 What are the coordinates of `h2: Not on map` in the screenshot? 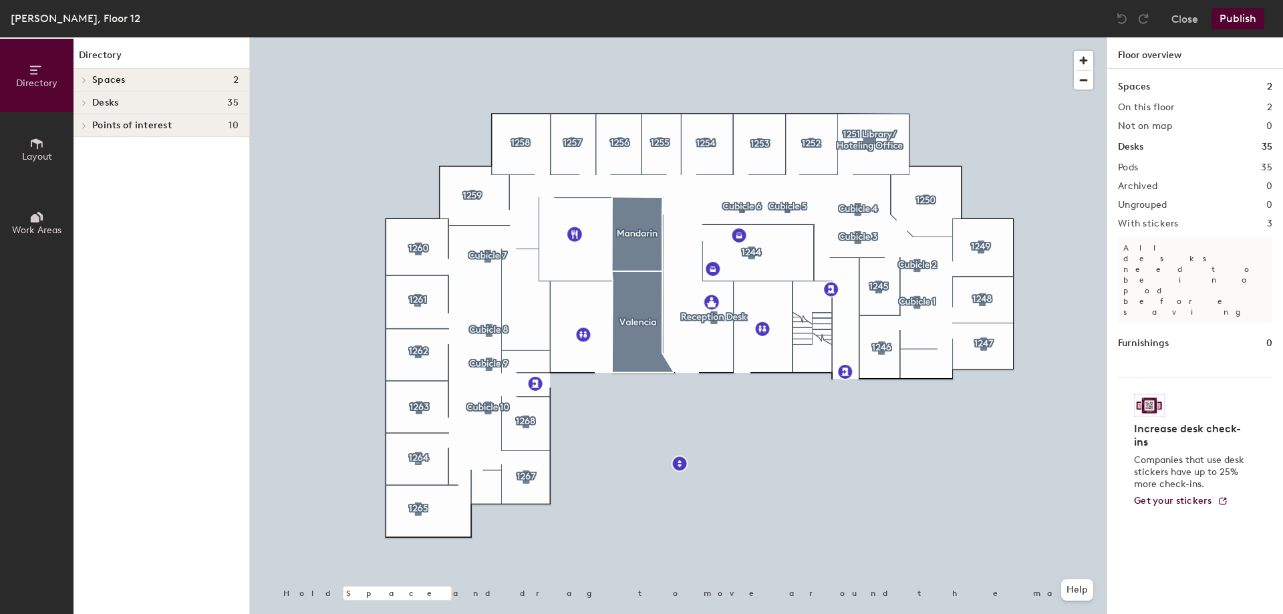 It's located at (1144, 126).